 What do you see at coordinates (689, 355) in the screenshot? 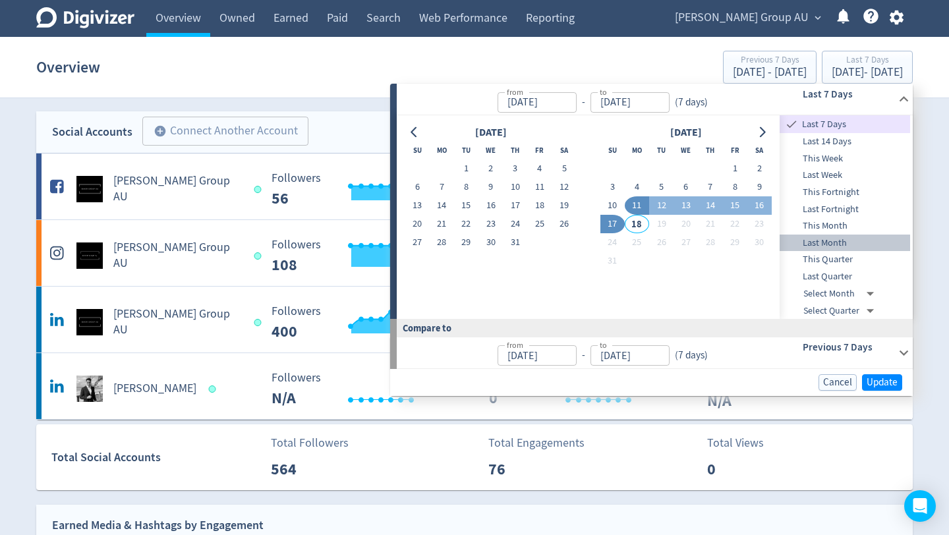
I see `div: ( 7 days )` at bounding box center [689, 355].